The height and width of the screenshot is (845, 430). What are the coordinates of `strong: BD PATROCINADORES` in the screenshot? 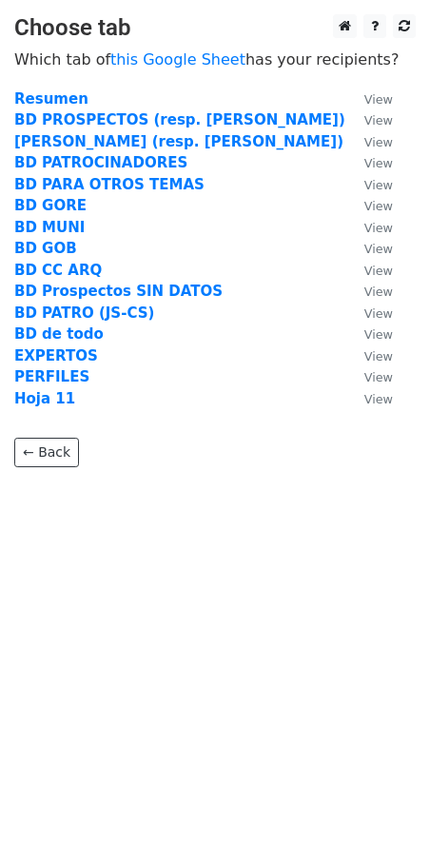 It's located at (101, 163).